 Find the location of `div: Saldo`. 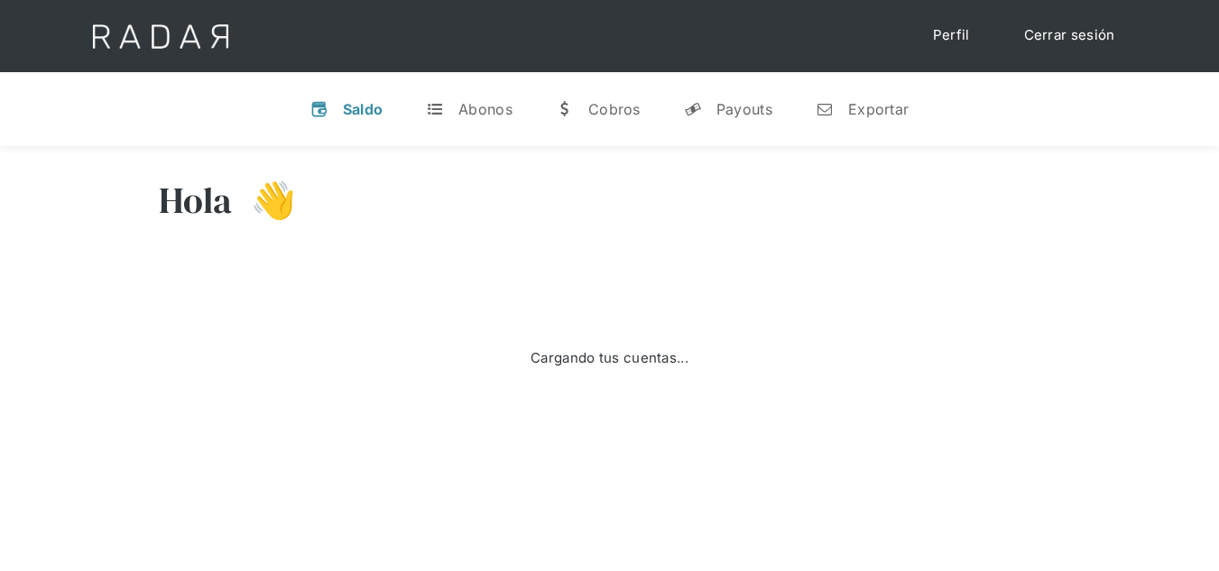

div: Saldo is located at coordinates (363, 109).